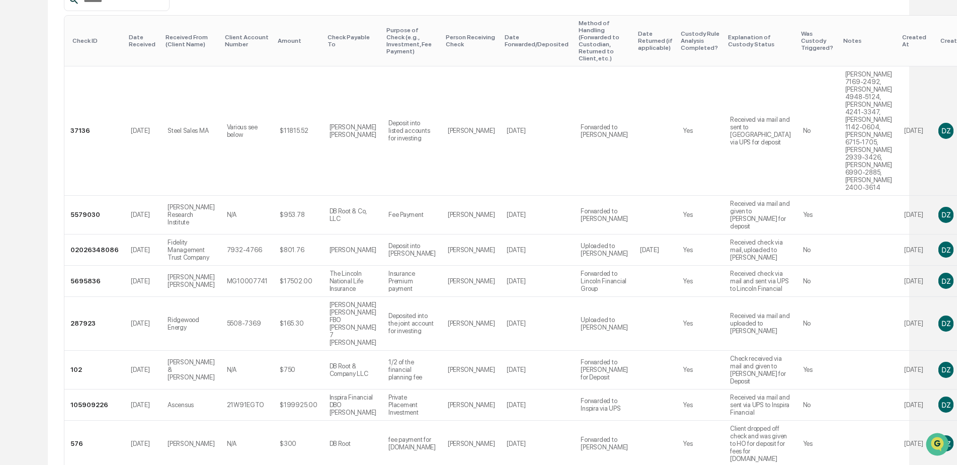 This screenshot has height=465, width=957. Describe the element at coordinates (298, 324) in the screenshot. I see `td: $165.30` at that location.